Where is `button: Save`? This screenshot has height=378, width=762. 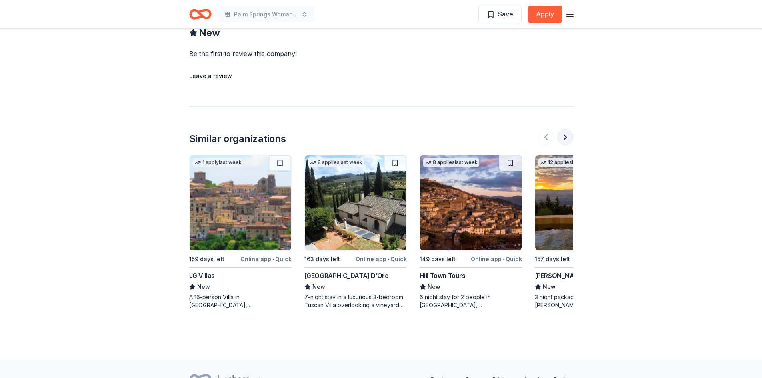
button: Save is located at coordinates (500, 14).